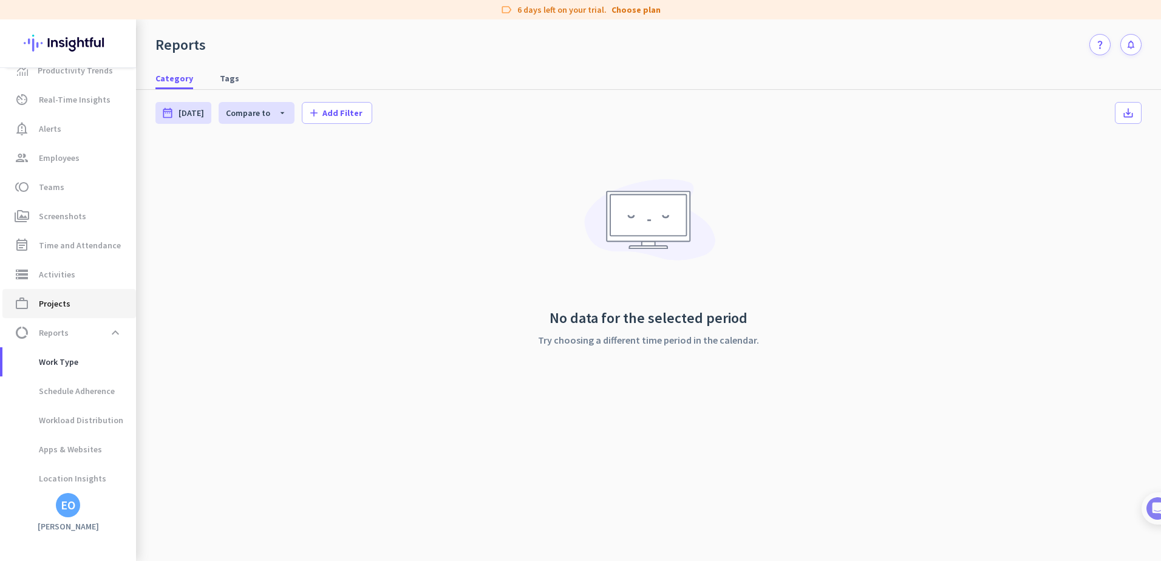 The image size is (1161, 561). I want to click on span: Time and Attendance, so click(80, 245).